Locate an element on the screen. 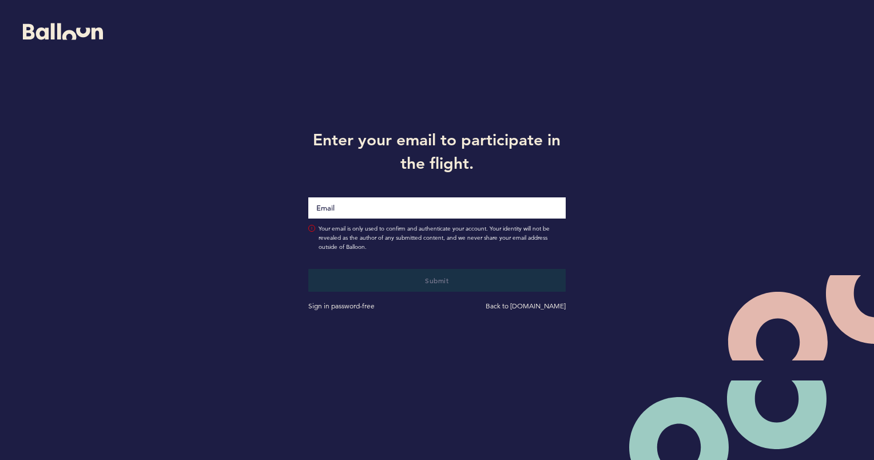 This screenshot has width=874, height=460. input: Email is located at coordinates (436, 208).